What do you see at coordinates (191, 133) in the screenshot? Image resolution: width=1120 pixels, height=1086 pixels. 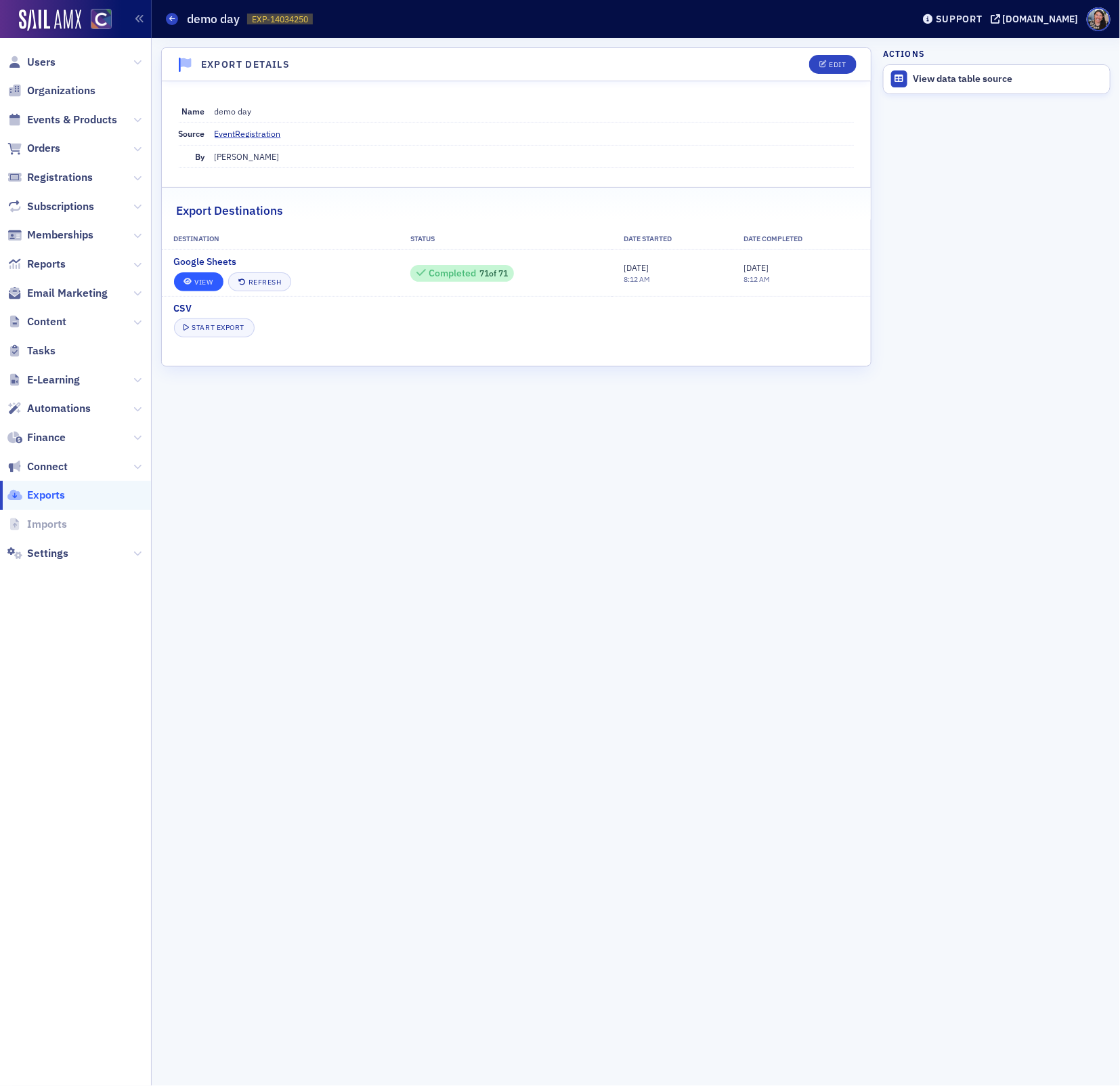 I see `span: Source` at bounding box center [191, 133].